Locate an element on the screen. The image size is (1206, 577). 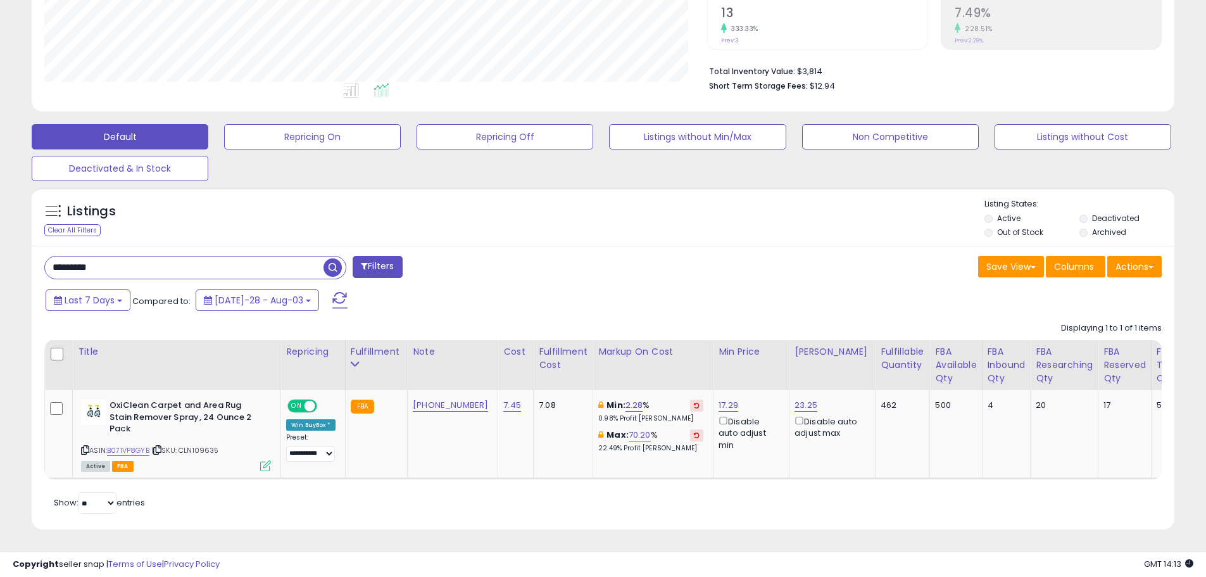
div: 17 is located at coordinates (1122, 405).